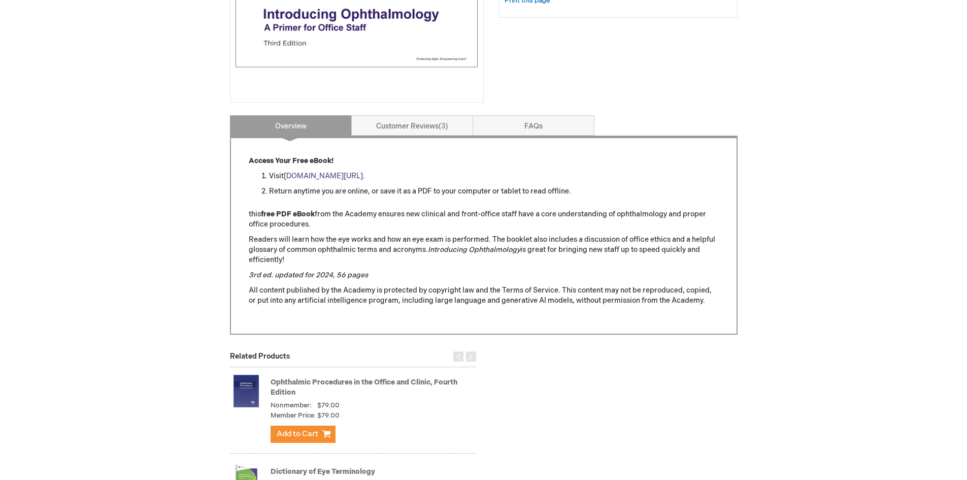  Describe the element at coordinates (303, 434) in the screenshot. I see `button: Add to Cart` at that location.